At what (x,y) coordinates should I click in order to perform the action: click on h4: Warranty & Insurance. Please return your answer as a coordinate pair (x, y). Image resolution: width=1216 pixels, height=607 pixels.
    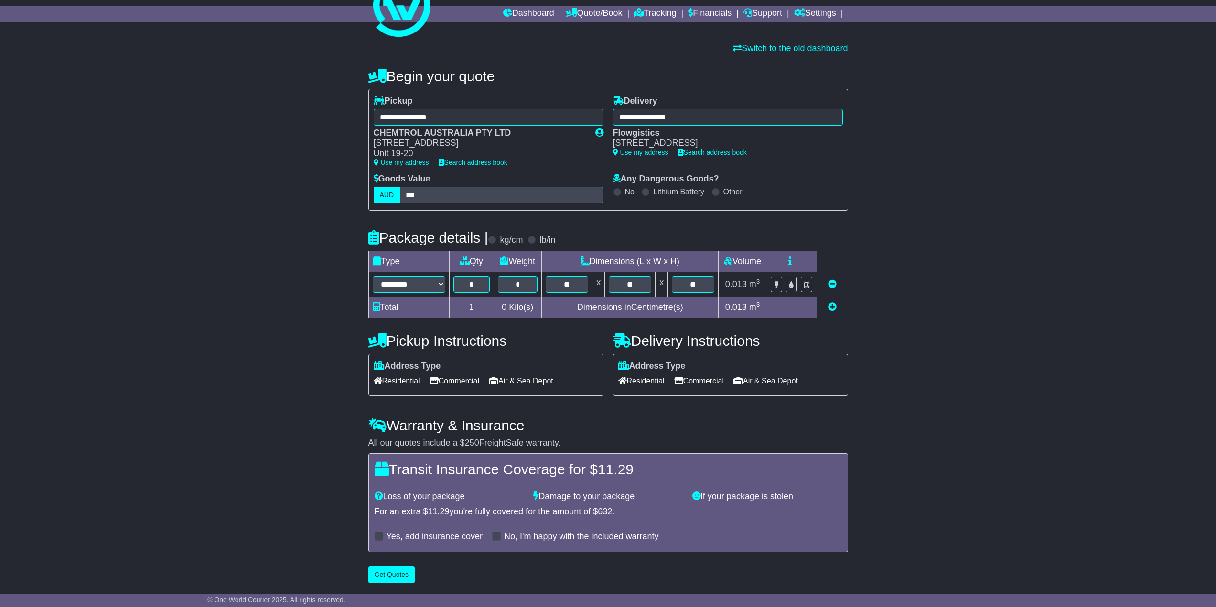
    Looking at the image, I should click on (608, 425).